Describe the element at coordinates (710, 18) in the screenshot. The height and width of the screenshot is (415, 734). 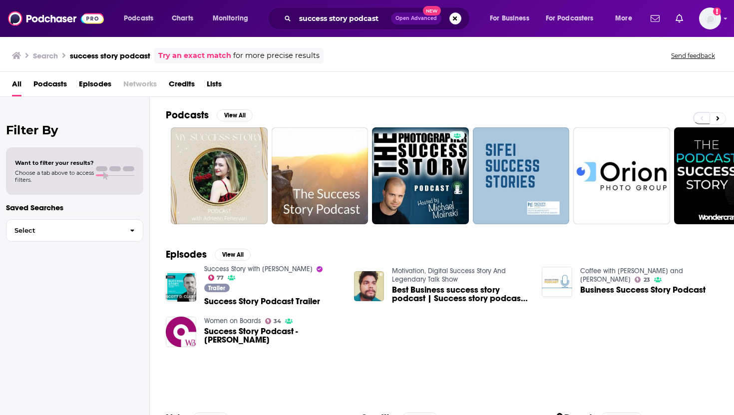
I see `img: User Profile` at that location.